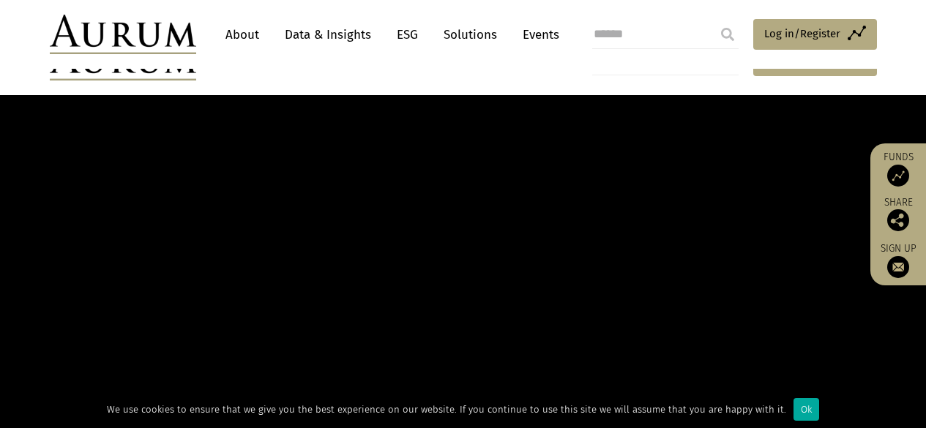  What do you see at coordinates (328, 34) in the screenshot?
I see `a: Data & Insights` at bounding box center [328, 34].